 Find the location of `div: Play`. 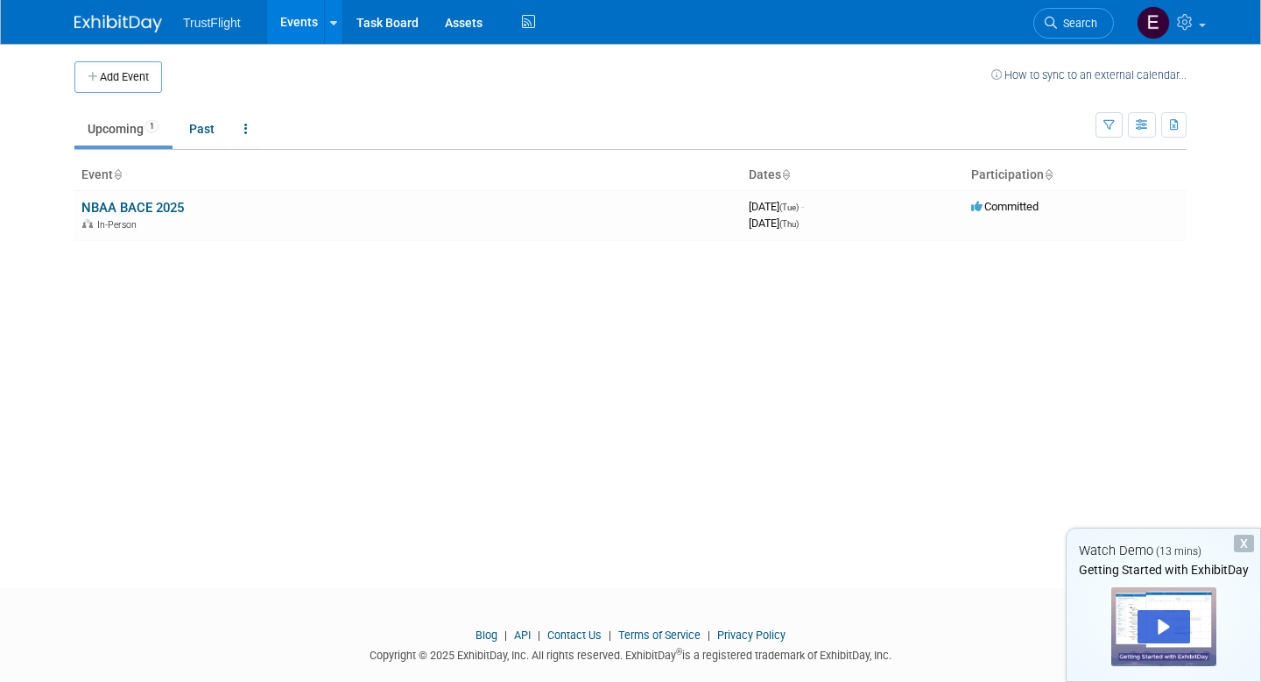

div: Play is located at coordinates (1164, 626).